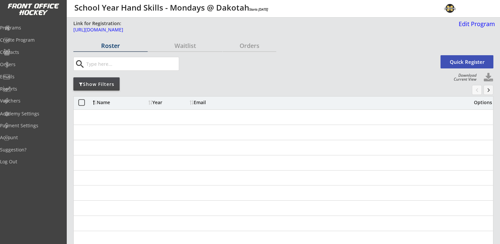 Image resolution: width=500 pixels, height=244 pixels. I want to click on div: Edit Program, so click(475, 24).